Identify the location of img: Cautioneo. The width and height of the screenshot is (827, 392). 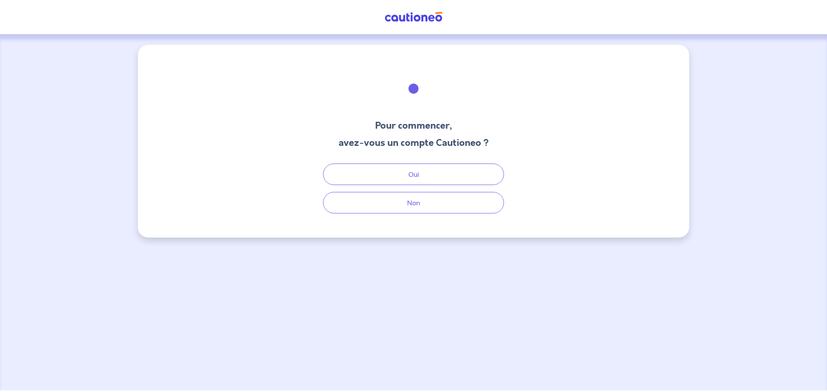
(413, 17).